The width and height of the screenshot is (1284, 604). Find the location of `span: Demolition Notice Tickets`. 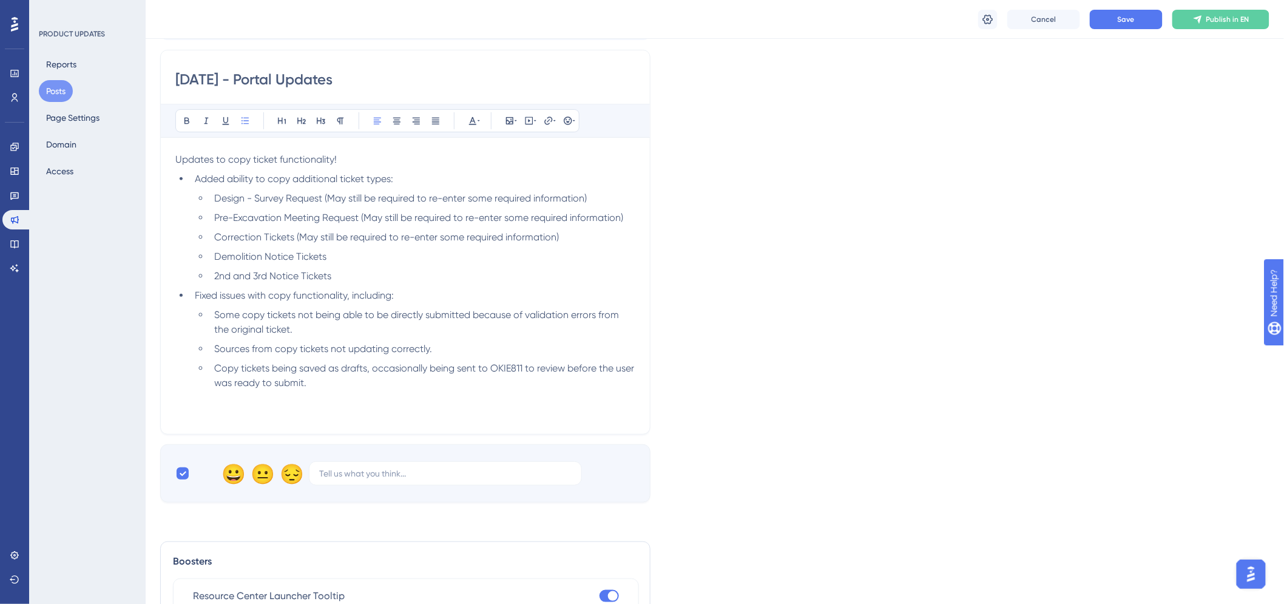

span: Demolition Notice Tickets is located at coordinates (270, 256).